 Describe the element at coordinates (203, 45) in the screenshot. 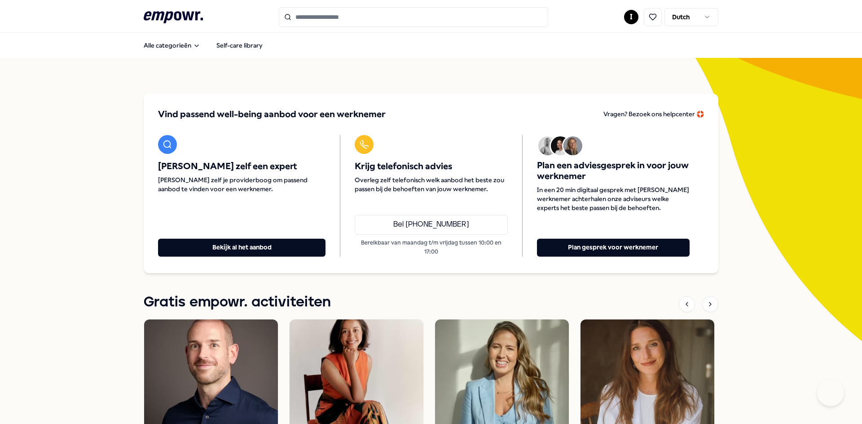

I see `nav: Main` at that location.